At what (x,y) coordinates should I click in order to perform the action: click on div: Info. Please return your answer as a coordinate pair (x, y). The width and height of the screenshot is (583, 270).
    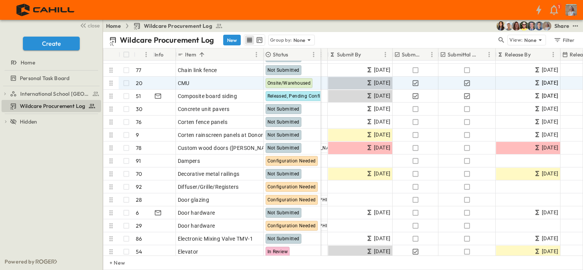
    Looking at the image, I should click on (159, 55).